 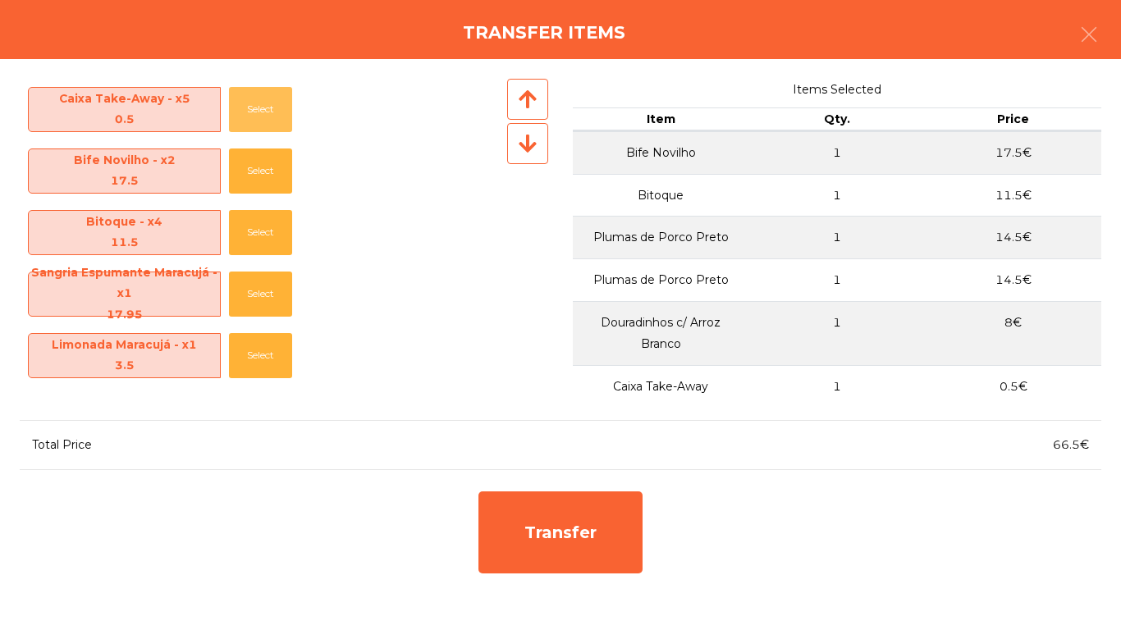 I want to click on td: Douradinhos c/ Arroz Branco, so click(x=661, y=333).